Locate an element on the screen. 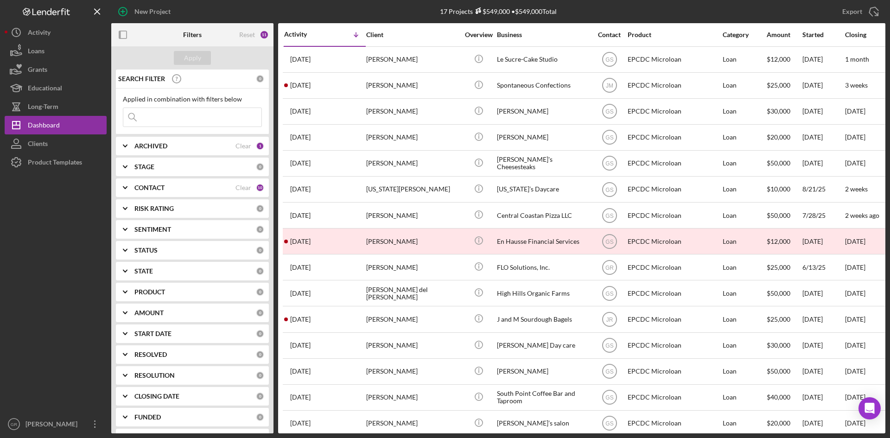 The width and height of the screenshot is (890, 438). div: Product is located at coordinates (674, 35).